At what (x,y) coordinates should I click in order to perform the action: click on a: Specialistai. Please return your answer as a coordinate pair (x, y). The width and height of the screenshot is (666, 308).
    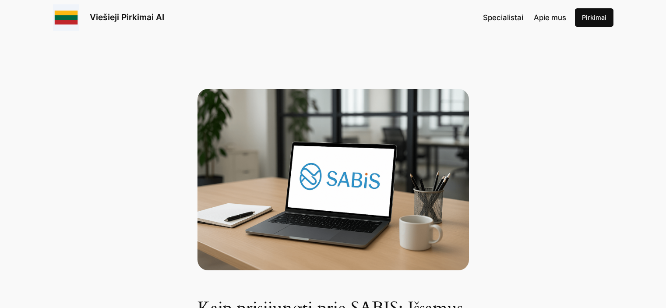
    Looking at the image, I should click on (503, 18).